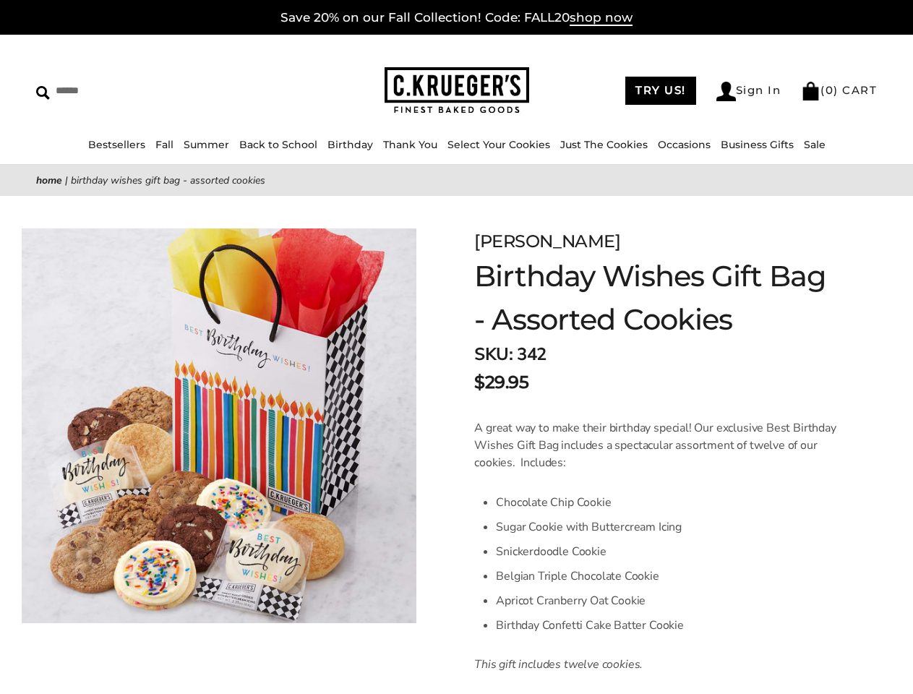  What do you see at coordinates (838, 90) in the screenshot?
I see `a: (0) CART` at bounding box center [838, 90].